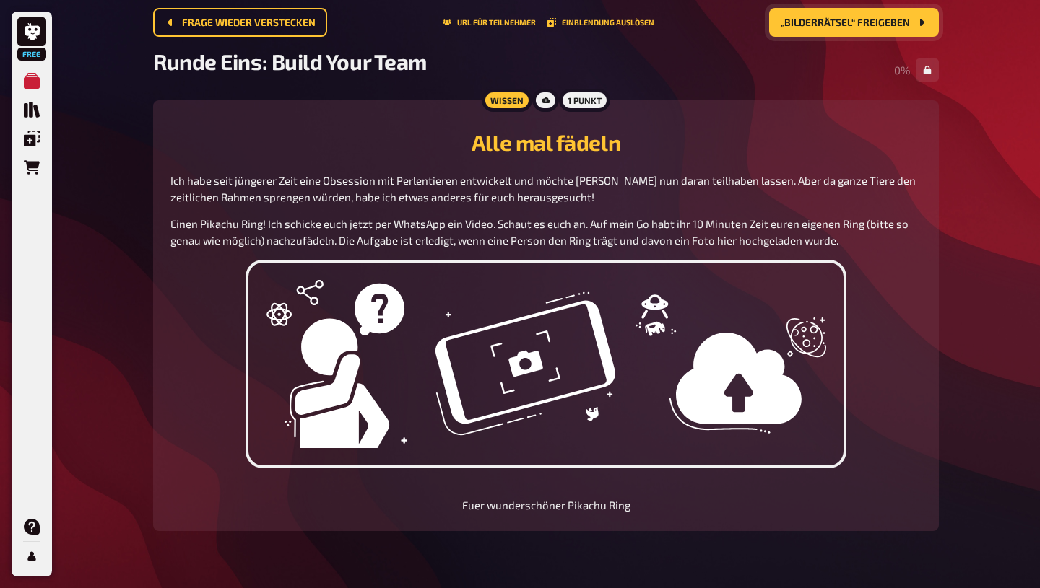  Describe the element at coordinates (546, 505) in the screenshot. I see `p: Euer wunderschöner Pikachu Ring` at that location.